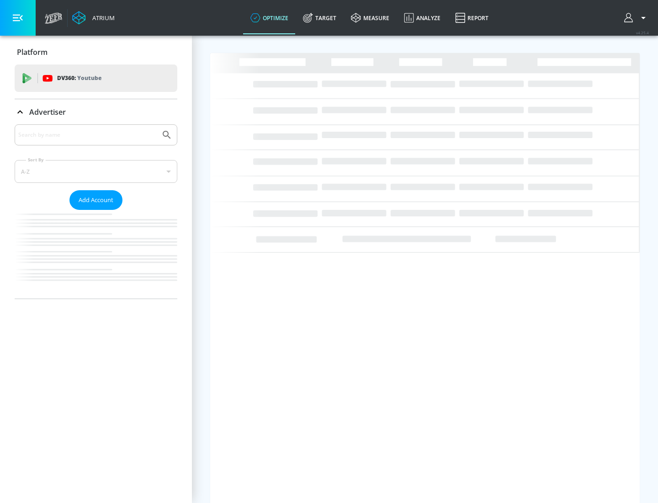 The height and width of the screenshot is (503, 658). I want to click on a: Analyze, so click(422, 18).